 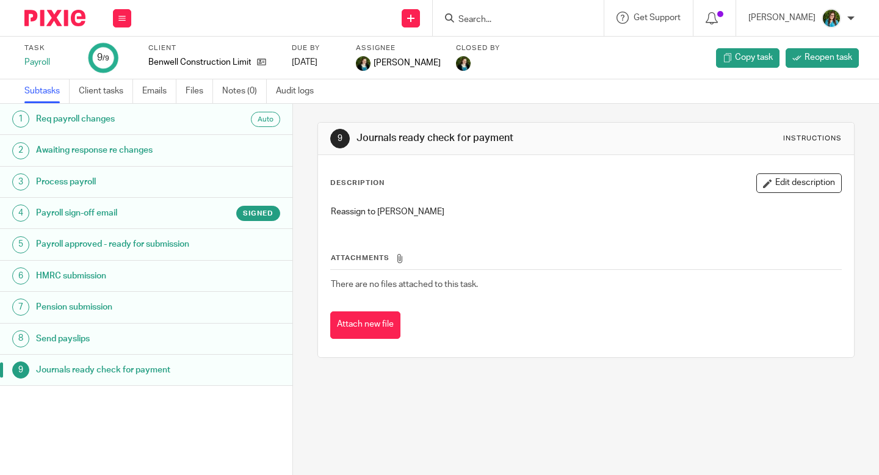 What do you see at coordinates (21, 213) in the screenshot?
I see `div: 4` at bounding box center [21, 213].